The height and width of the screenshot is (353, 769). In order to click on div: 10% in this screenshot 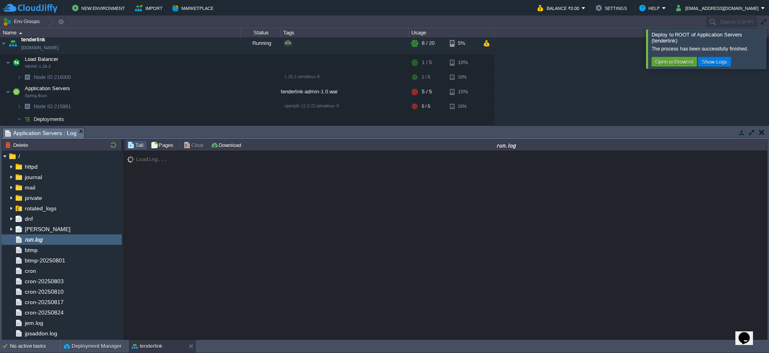, I will do `click(463, 63)`.